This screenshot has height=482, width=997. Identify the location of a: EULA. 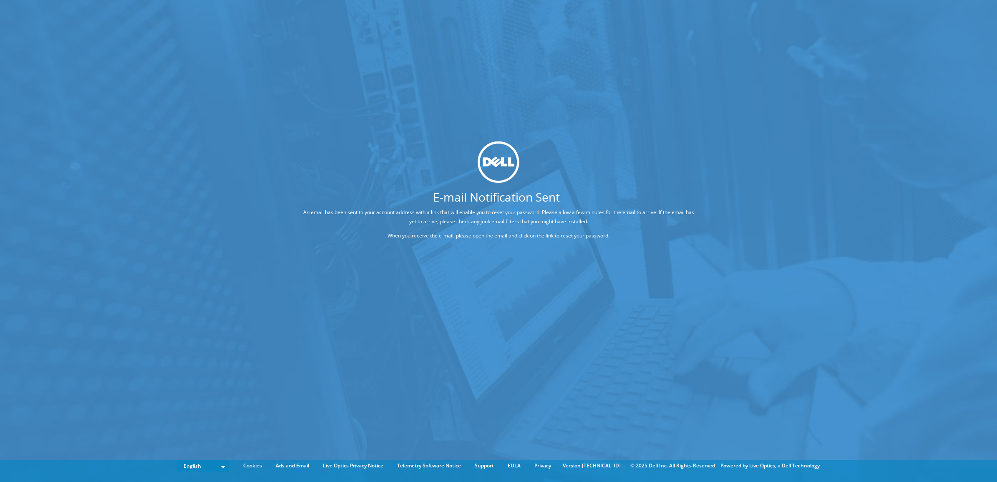
(514, 466).